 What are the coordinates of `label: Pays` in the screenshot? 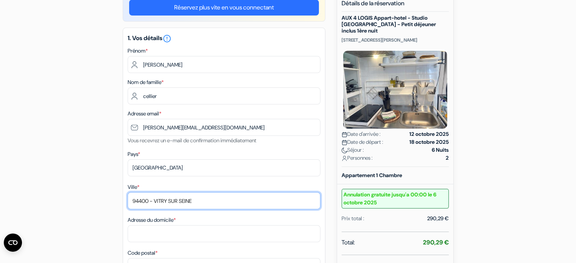 It's located at (134, 154).